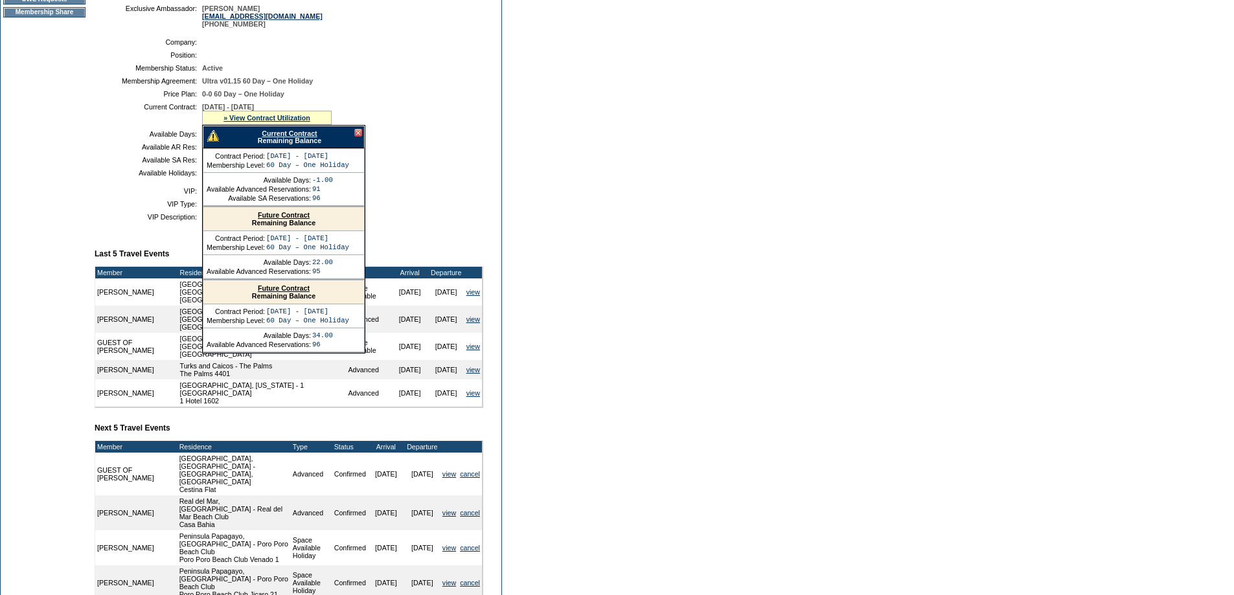 The width and height of the screenshot is (1234, 595). Describe the element at coordinates (148, 217) in the screenshot. I see `td: VIP Description:` at that location.